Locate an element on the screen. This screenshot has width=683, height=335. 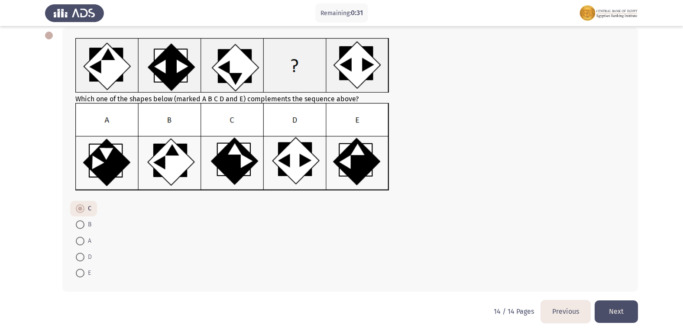
span: 0:31 is located at coordinates (357, 13).